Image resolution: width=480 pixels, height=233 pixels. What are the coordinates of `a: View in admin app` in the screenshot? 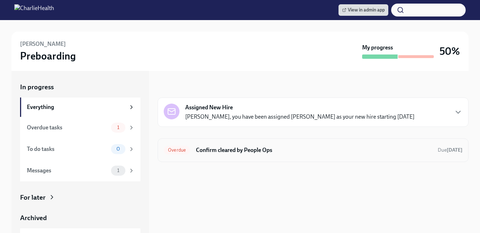 It's located at (363, 10).